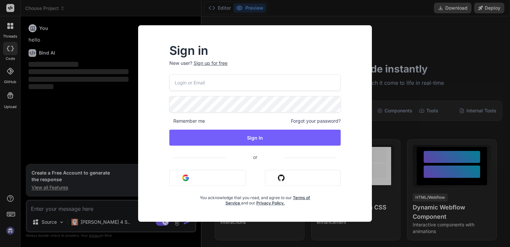 This screenshot has height=247, width=510. I want to click on button: Sign in with Github, so click(303, 178).